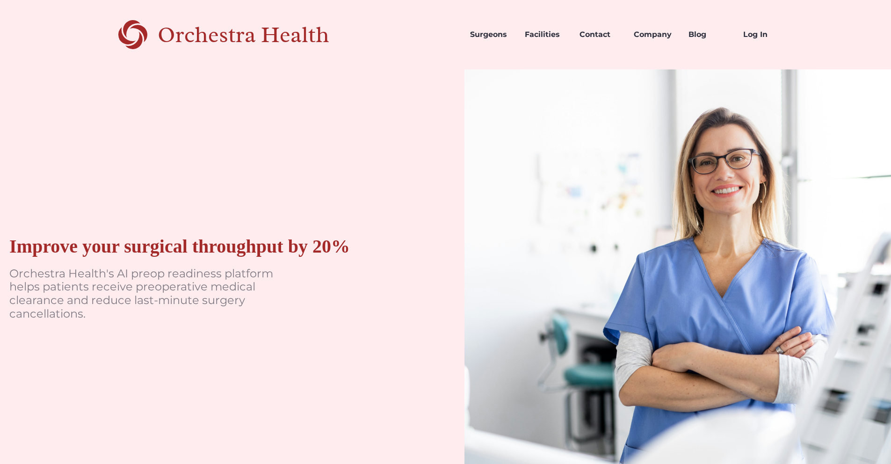 This screenshot has height=464, width=891. Describe the element at coordinates (599, 35) in the screenshot. I see `a: Contact` at that location.